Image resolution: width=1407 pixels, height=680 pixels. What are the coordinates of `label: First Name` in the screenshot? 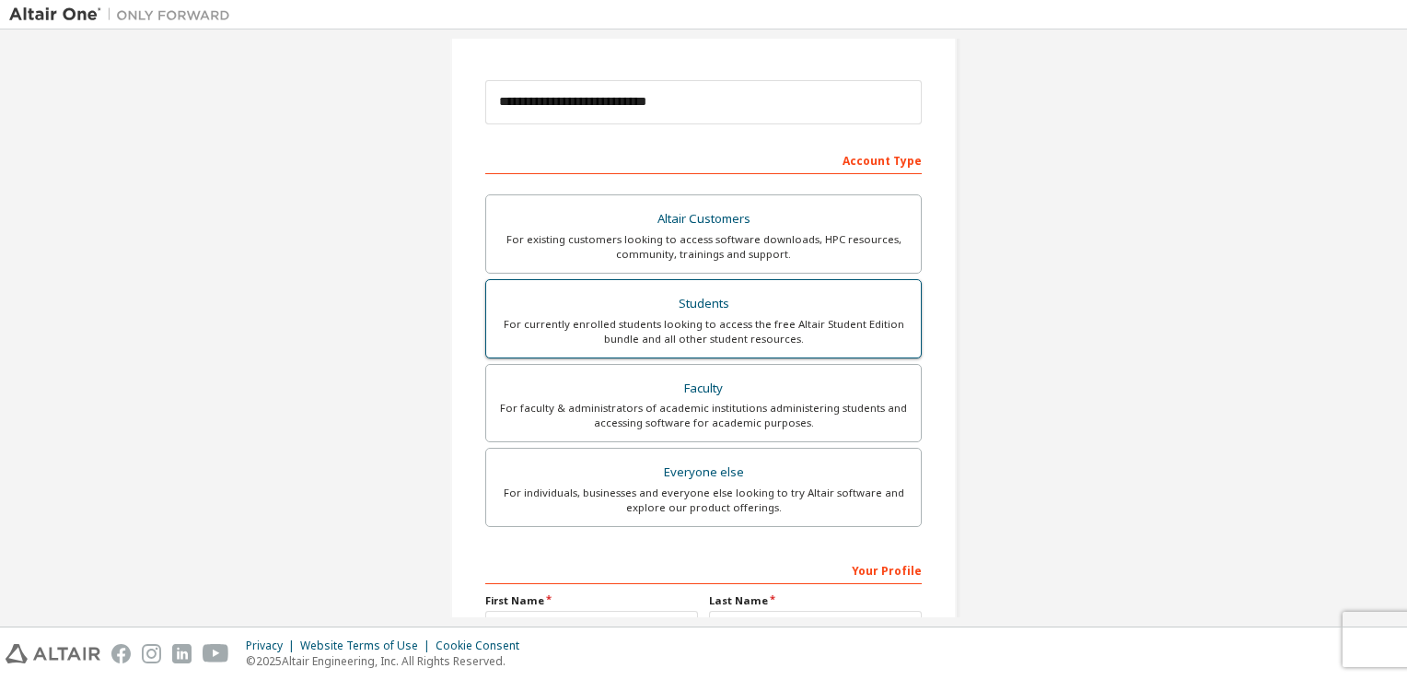 It's located at (591, 600).